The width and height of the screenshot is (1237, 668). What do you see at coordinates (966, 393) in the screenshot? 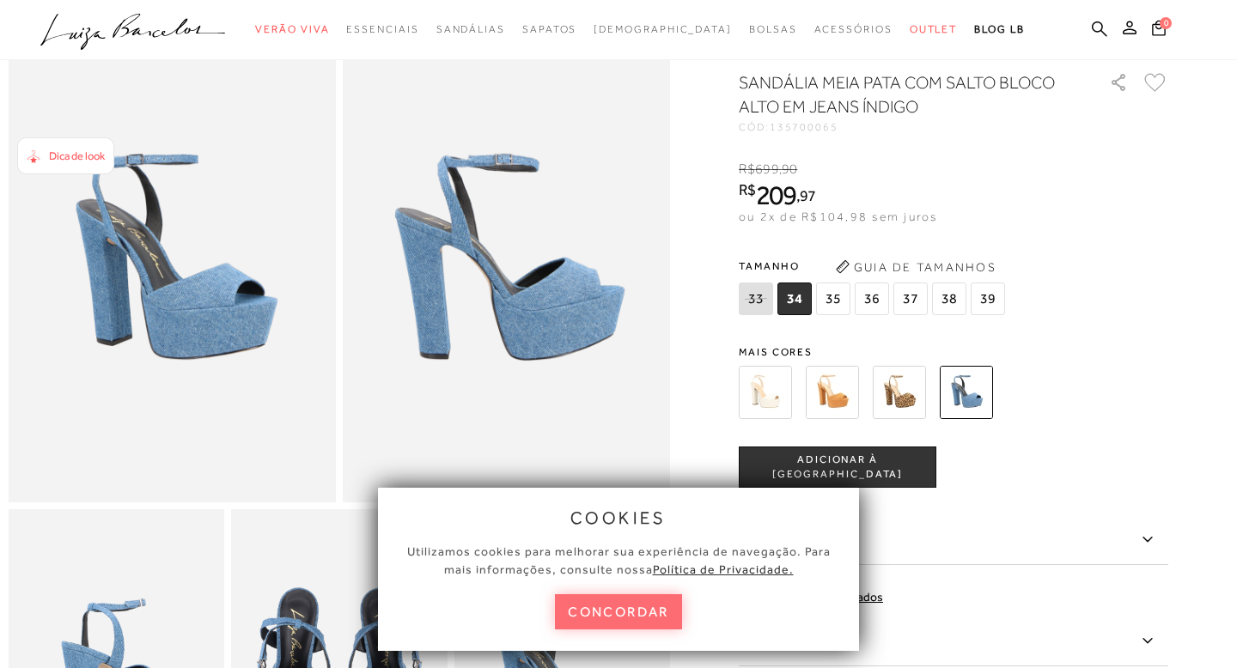
I see `img: SANDÁLIA MEIA PATA COM SALTO BLOCO ALTO EM JEANS ÍNDIGO` at bounding box center [966, 393].